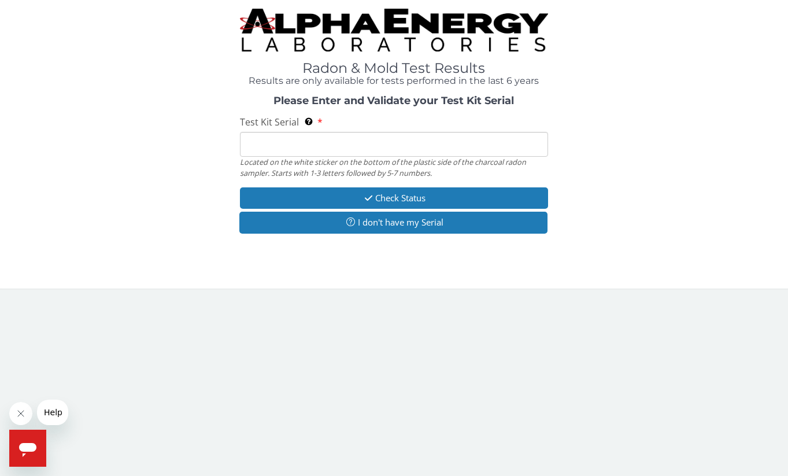 This screenshot has height=476, width=788. Describe the element at coordinates (393, 101) in the screenshot. I see `strong: Please Enter and Validate your Test Kit Serial` at that location.